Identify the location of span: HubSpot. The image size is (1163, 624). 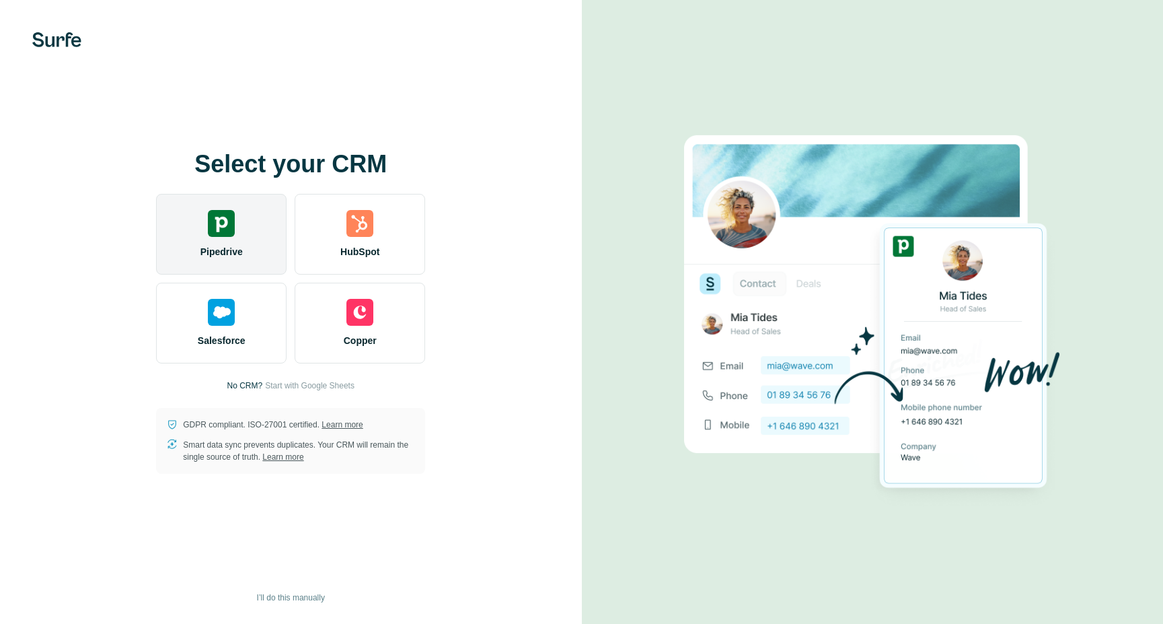
(360, 252).